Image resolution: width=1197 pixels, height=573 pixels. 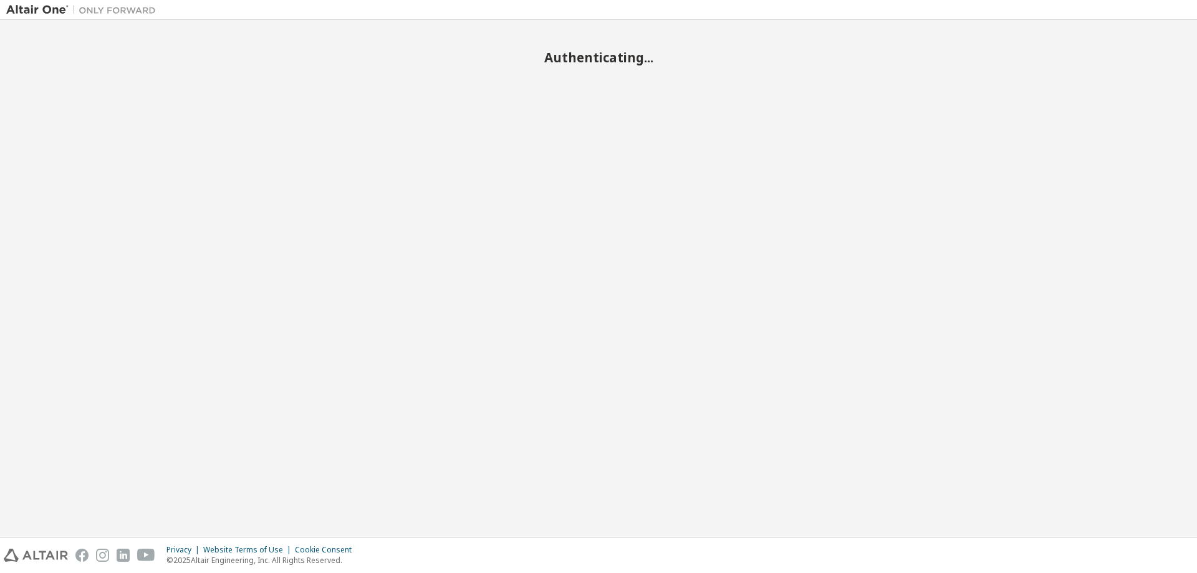 I want to click on div: Cookie Consent, so click(x=327, y=550).